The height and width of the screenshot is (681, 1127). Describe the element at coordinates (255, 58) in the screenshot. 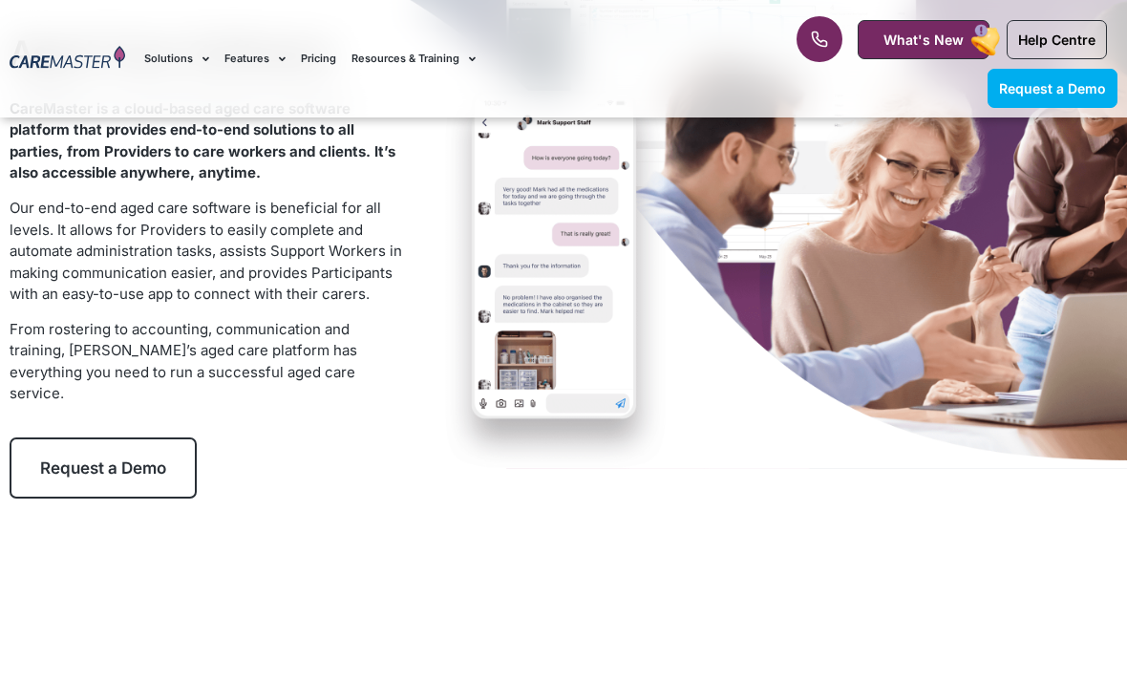

I see `a: Features` at that location.